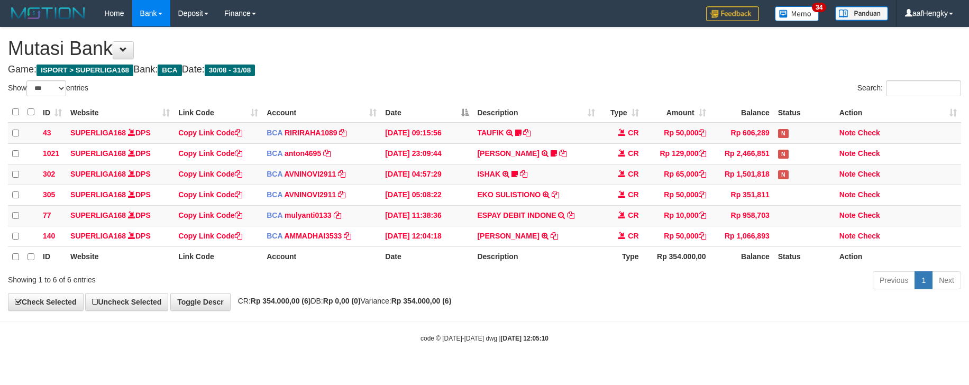  I want to click on th: Type, so click(621, 256).